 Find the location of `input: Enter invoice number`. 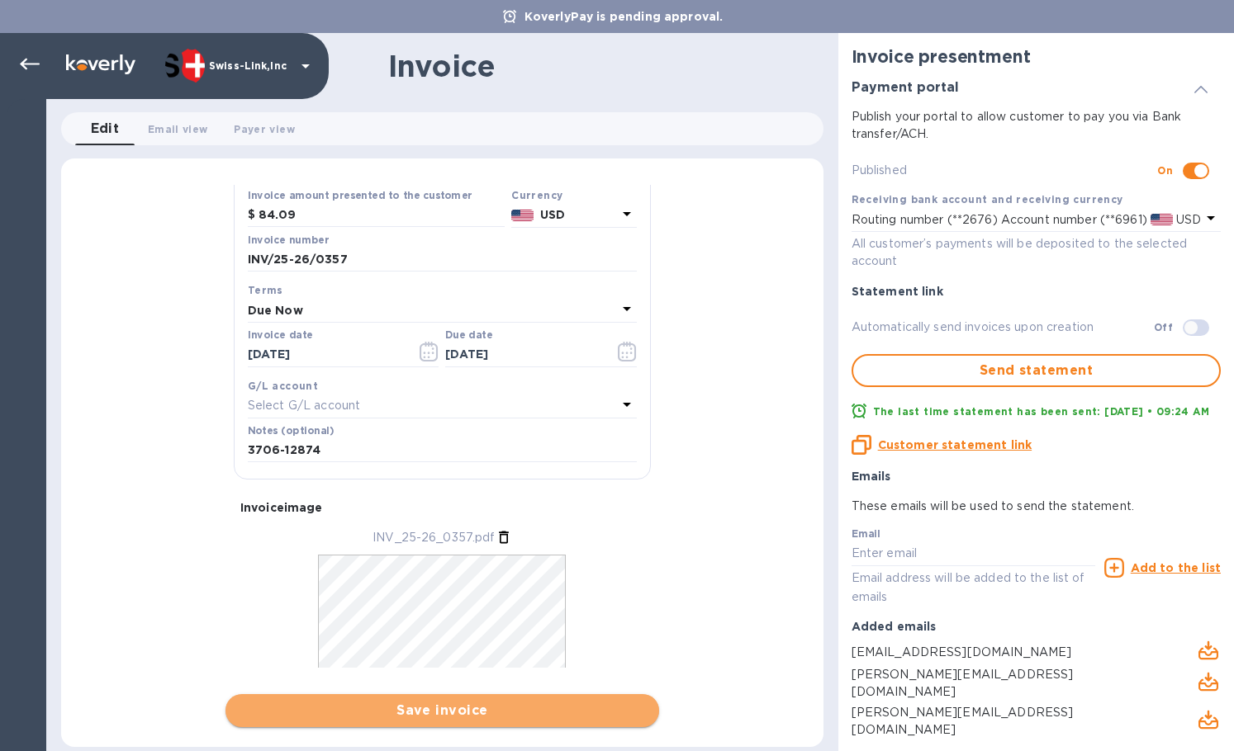

input: Enter invoice number is located at coordinates (442, 260).